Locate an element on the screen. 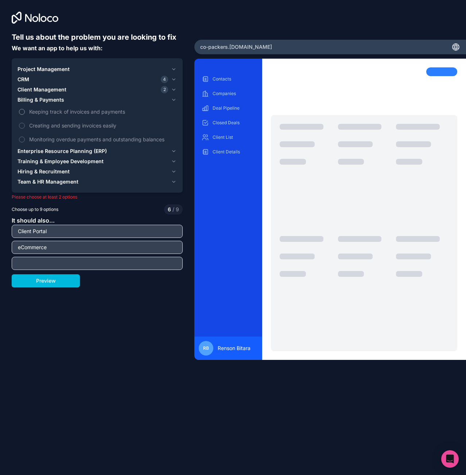 The width and height of the screenshot is (466, 475). span: Team & HR Management is located at coordinates (48, 182).